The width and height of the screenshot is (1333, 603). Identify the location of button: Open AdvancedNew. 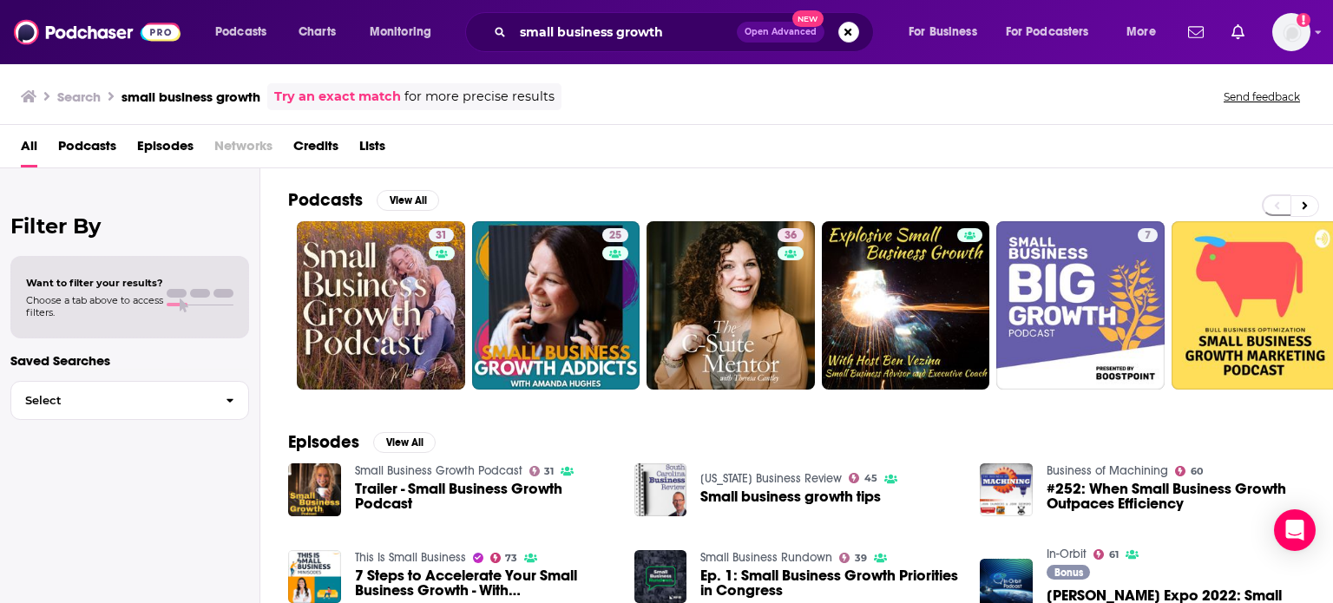
(780, 32).